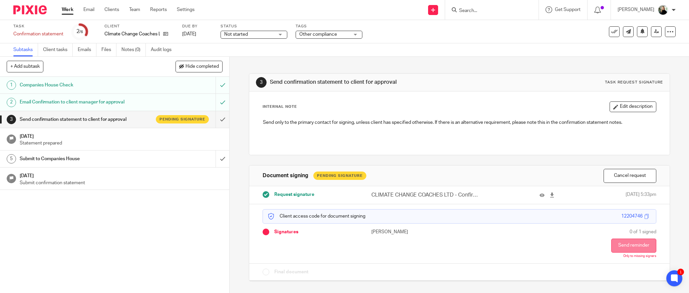  What do you see at coordinates (663, 10) in the screenshot?
I see `img: %233%20-%20Judi%20-%20HeadshotPro.png` at bounding box center [663, 10].